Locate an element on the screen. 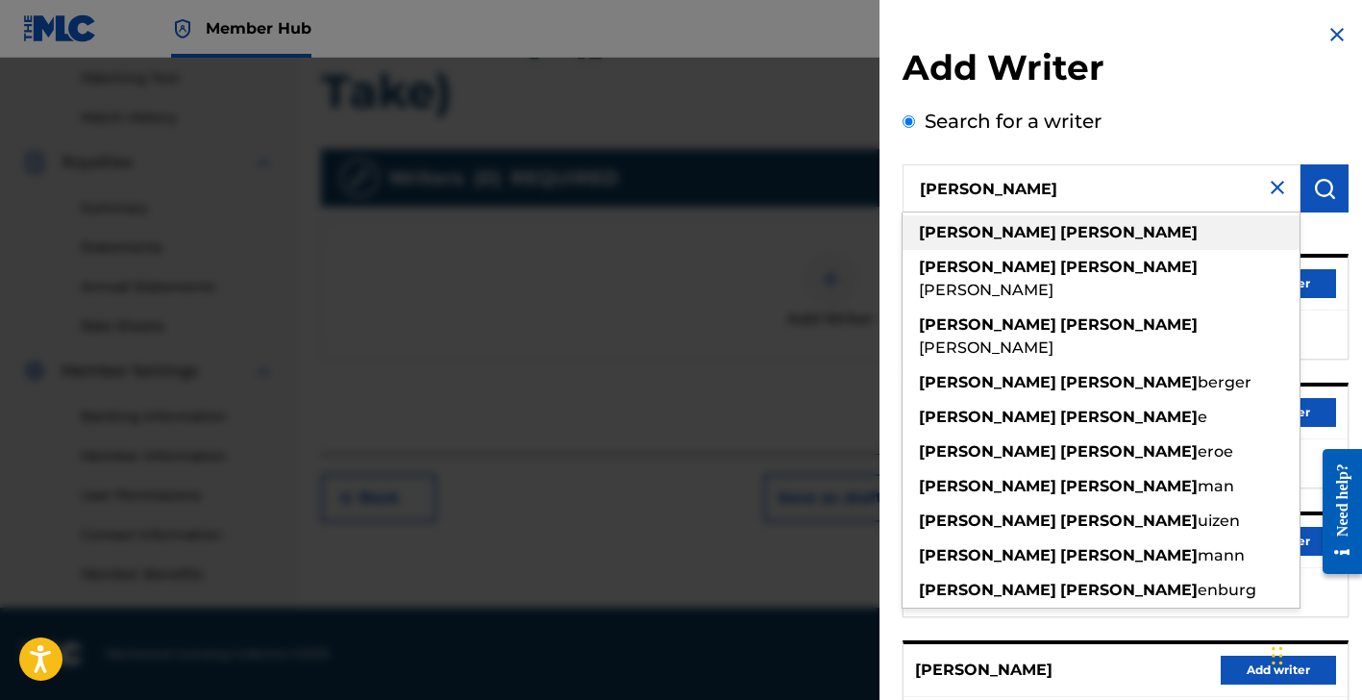 This screenshot has width=1362, height=700. span: mann is located at coordinates (1221, 555).